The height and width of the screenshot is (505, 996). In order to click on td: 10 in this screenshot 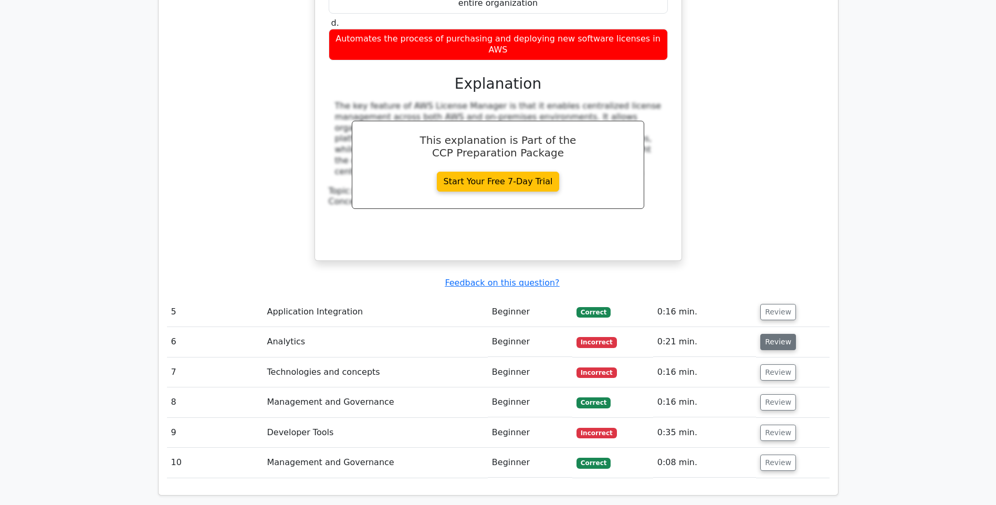, I will do `click(215, 463)`.